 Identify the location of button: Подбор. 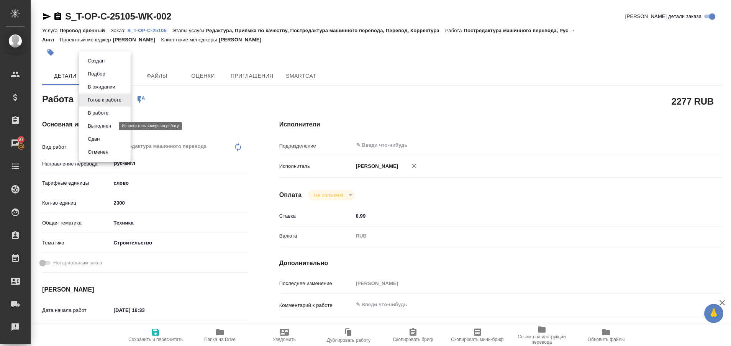
(96, 74).